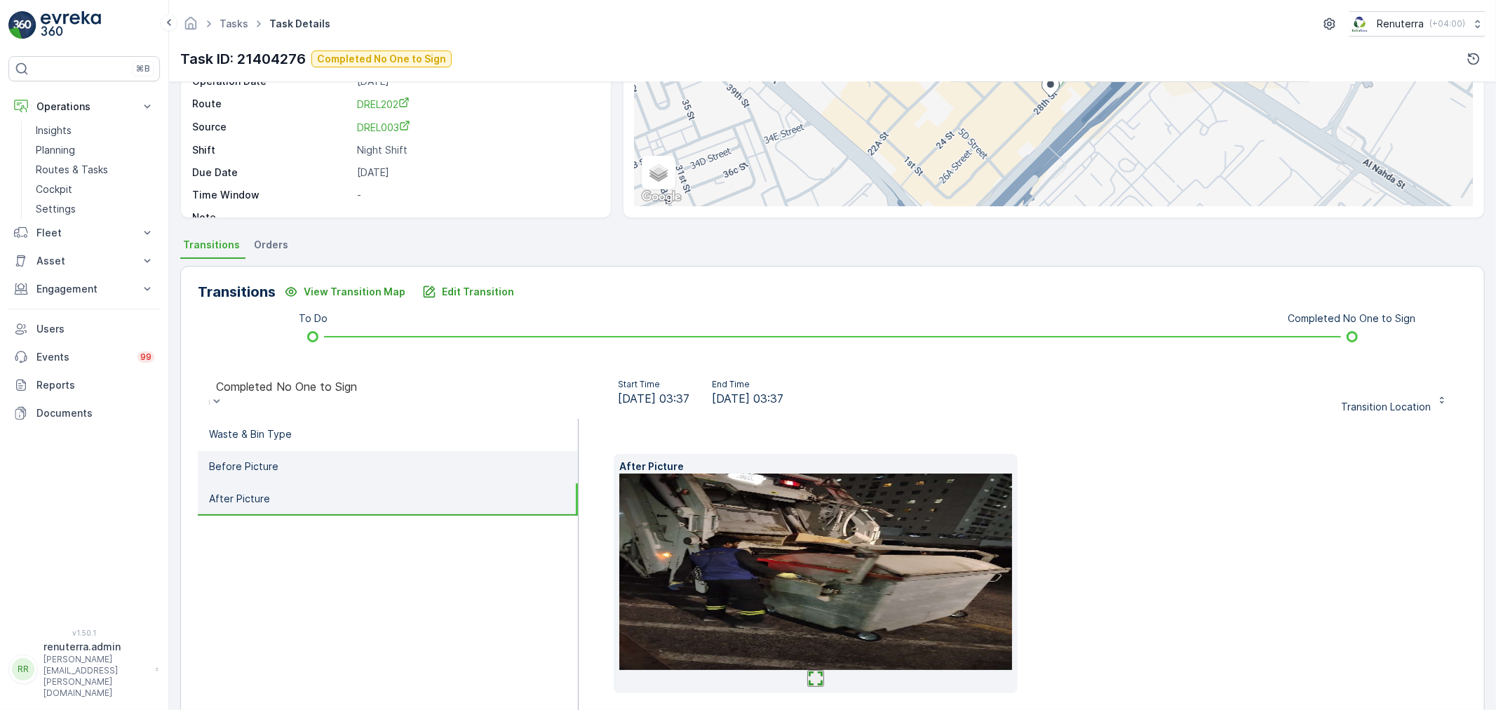 The width and height of the screenshot is (1496, 710). What do you see at coordinates (243, 467) in the screenshot?
I see `p: Before Picture` at bounding box center [243, 467].